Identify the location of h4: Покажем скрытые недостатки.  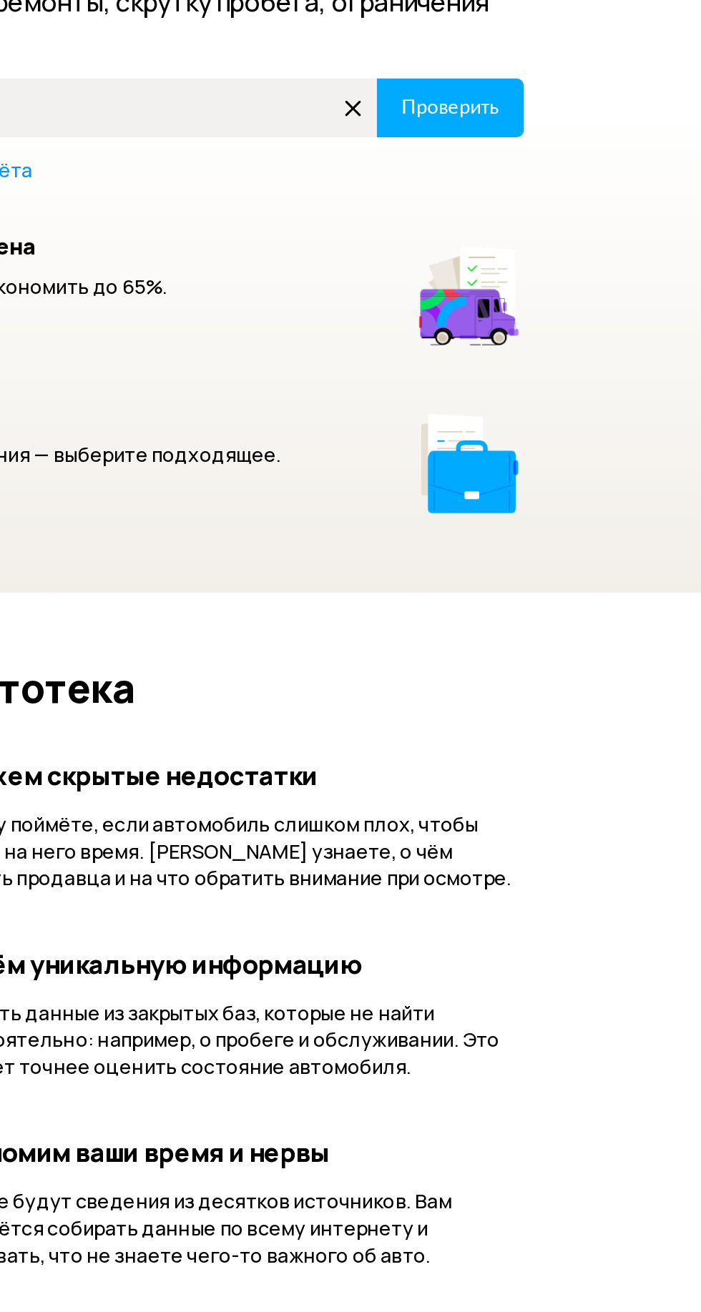
(418, 751).